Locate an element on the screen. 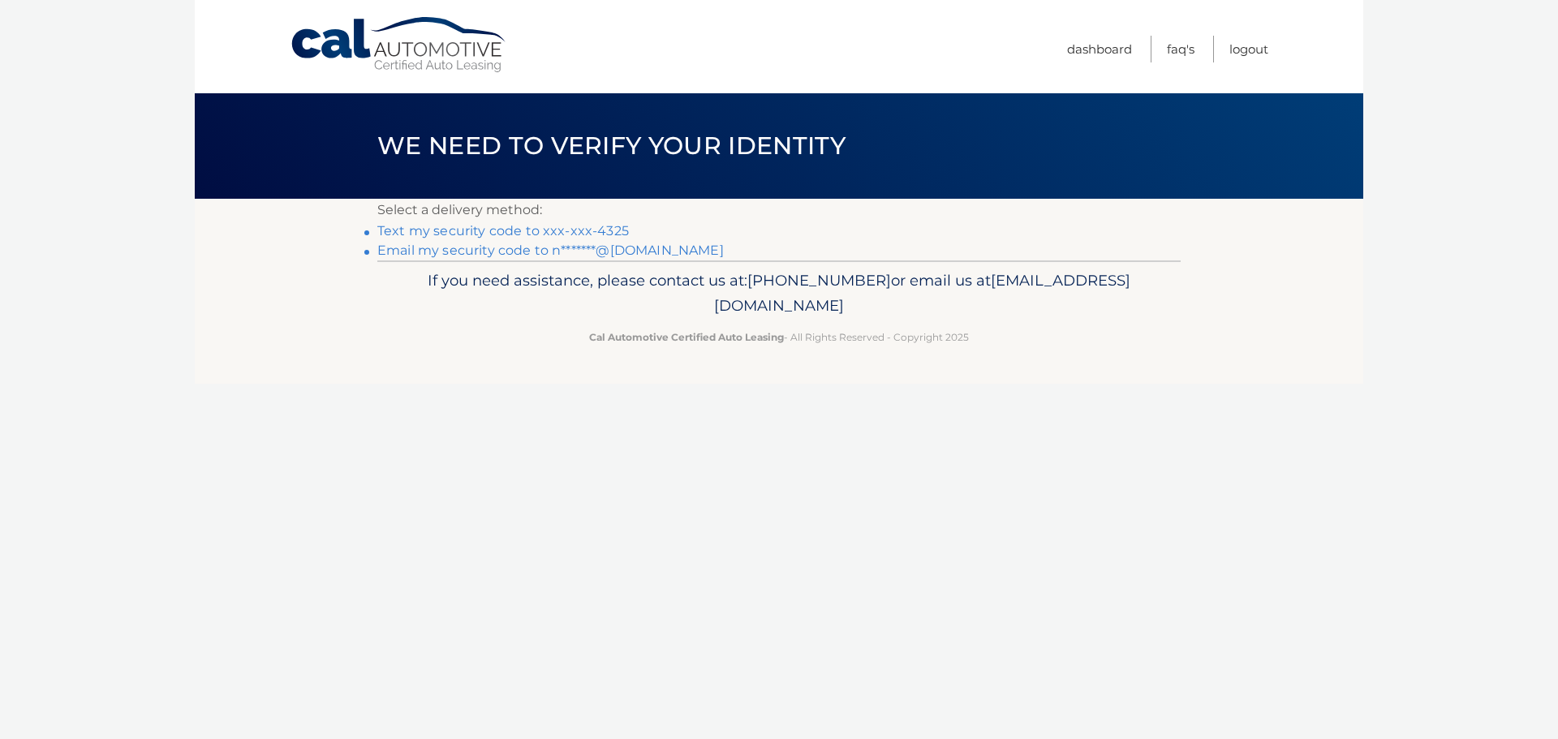 The height and width of the screenshot is (739, 1558). span: We need to verify your identity is located at coordinates (611, 145).